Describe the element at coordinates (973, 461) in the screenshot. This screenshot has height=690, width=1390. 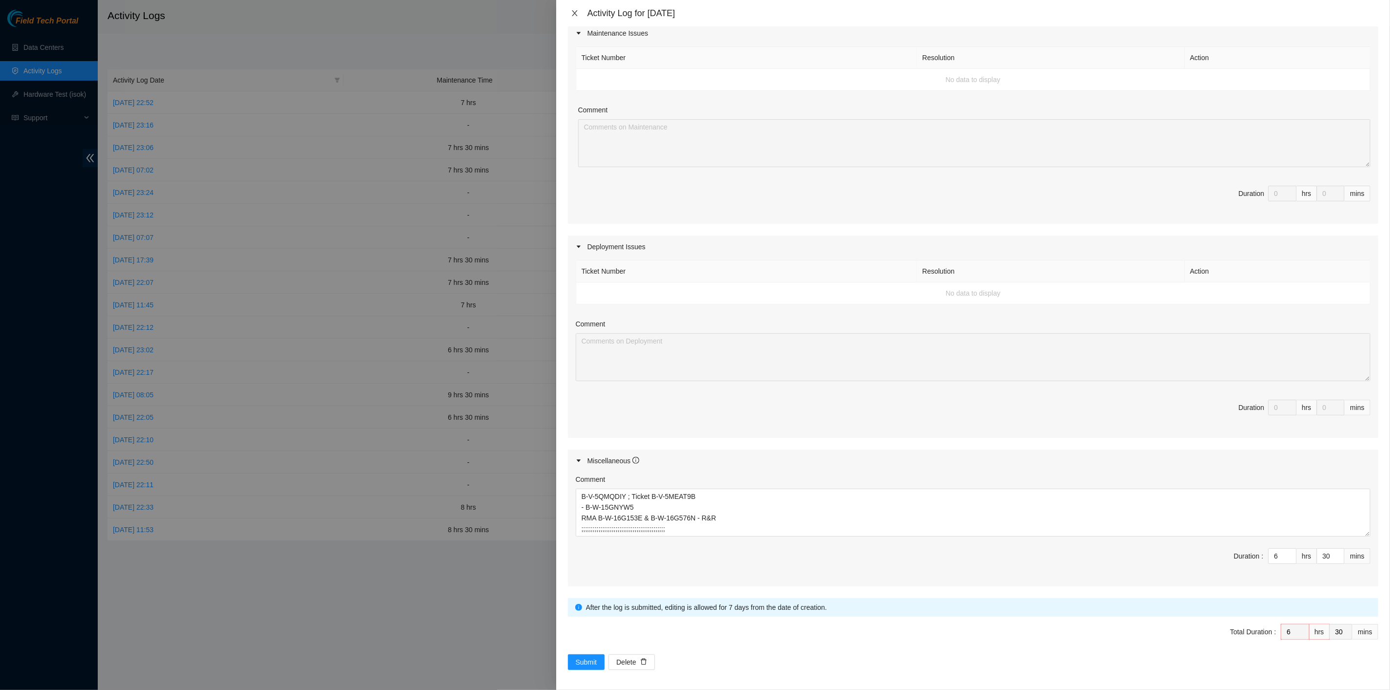
I see `div: Miscellaneous info-circle` at that location.